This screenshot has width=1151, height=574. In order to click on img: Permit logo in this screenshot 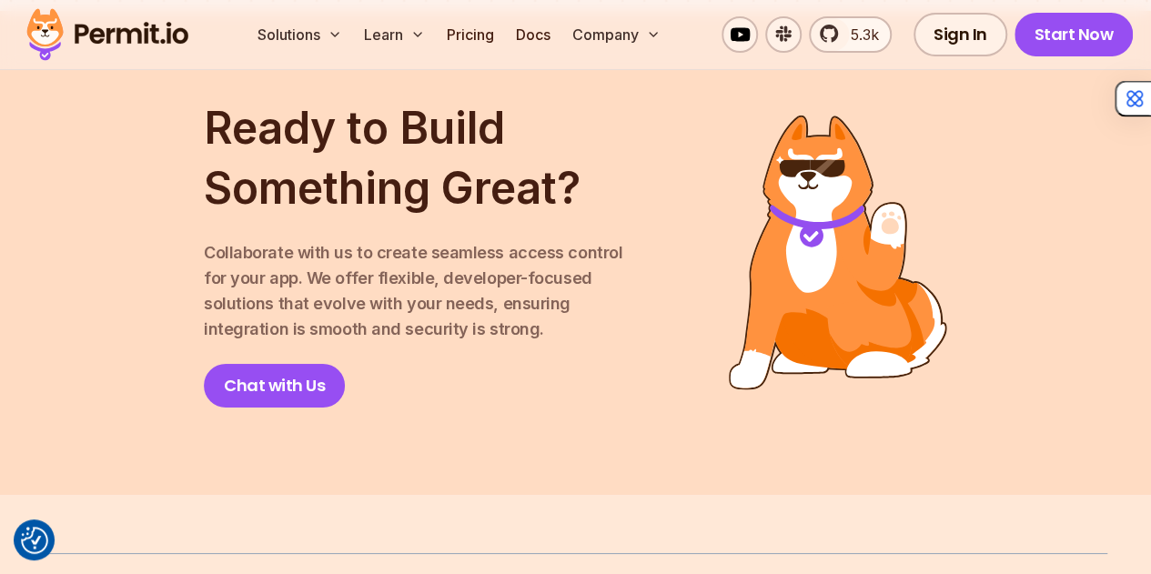, I will do `click(107, 35)`.